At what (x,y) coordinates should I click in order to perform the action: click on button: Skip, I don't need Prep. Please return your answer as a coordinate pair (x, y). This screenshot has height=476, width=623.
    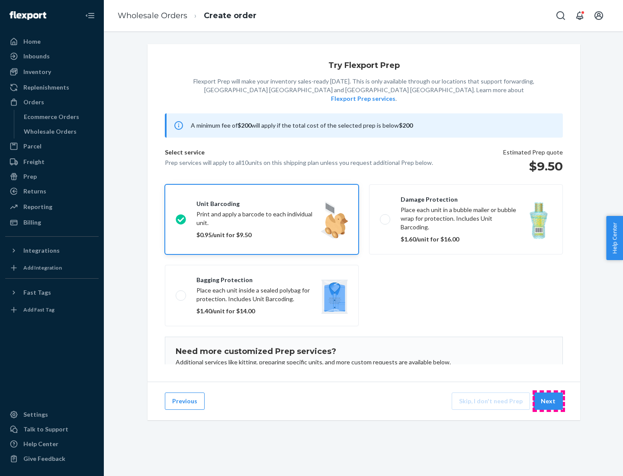
    Looking at the image, I should click on (491, 401).